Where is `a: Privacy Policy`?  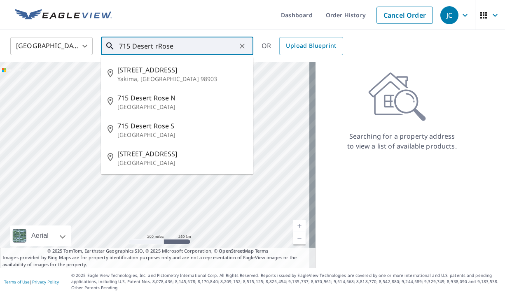
a: Privacy Policy is located at coordinates (45, 282).